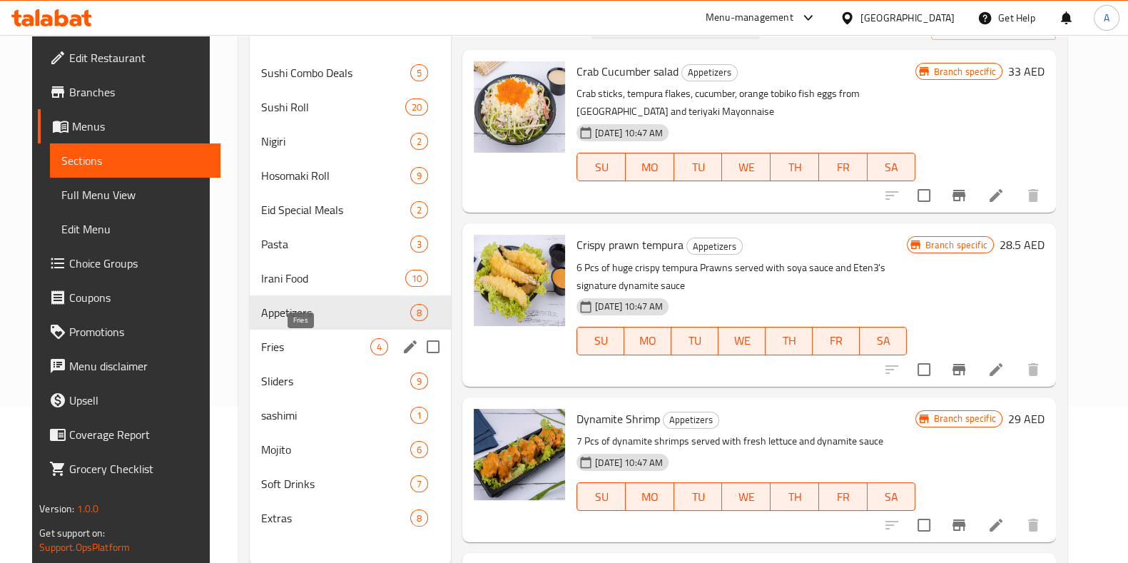  What do you see at coordinates (419, 484) in the screenshot?
I see `span: 7` at bounding box center [419, 484].